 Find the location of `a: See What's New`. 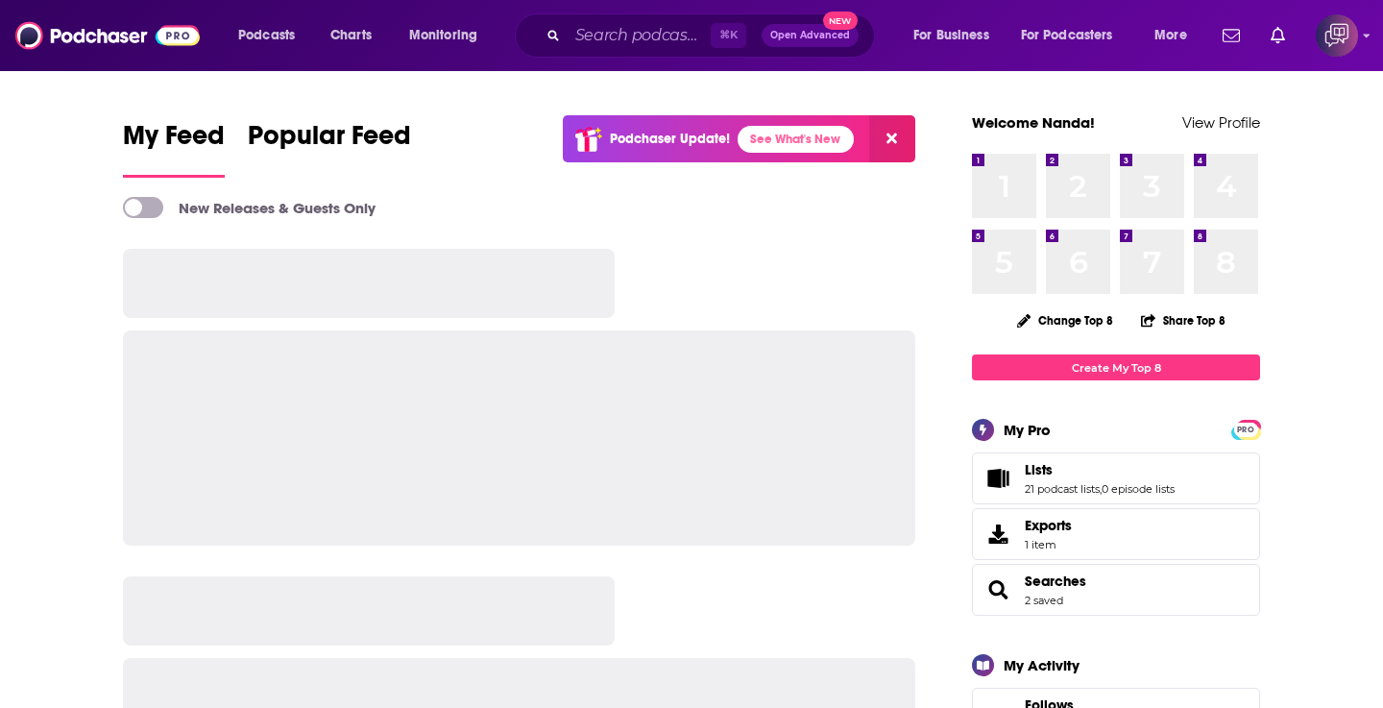

a: See What's New is located at coordinates (795, 139).